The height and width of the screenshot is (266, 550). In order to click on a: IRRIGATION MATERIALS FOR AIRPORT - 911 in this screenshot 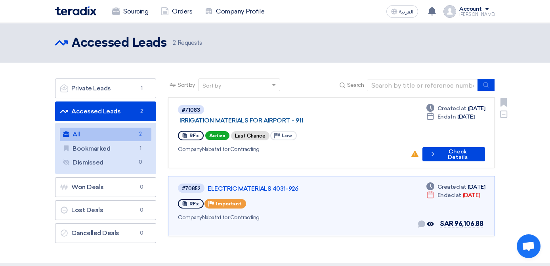, I will do `click(279, 120)`.